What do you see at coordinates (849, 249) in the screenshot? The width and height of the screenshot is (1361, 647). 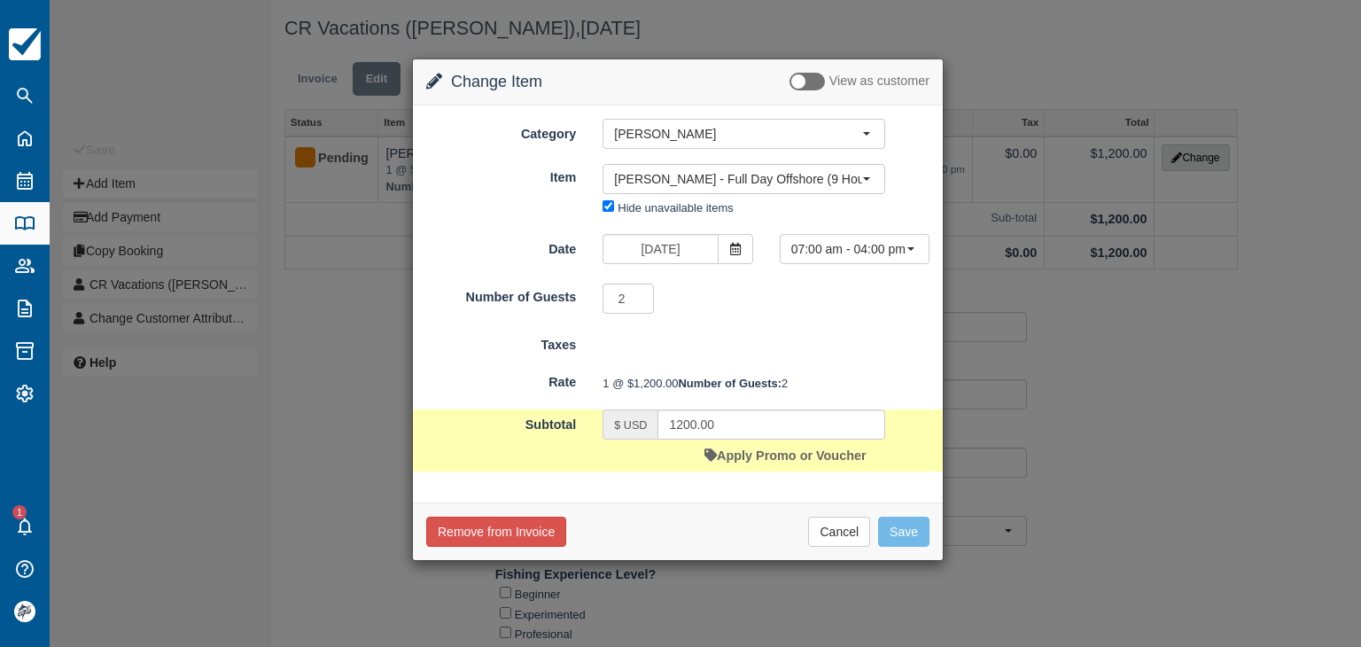 I see `span: 07:00 am - 04:00 pm` at bounding box center [849, 249].